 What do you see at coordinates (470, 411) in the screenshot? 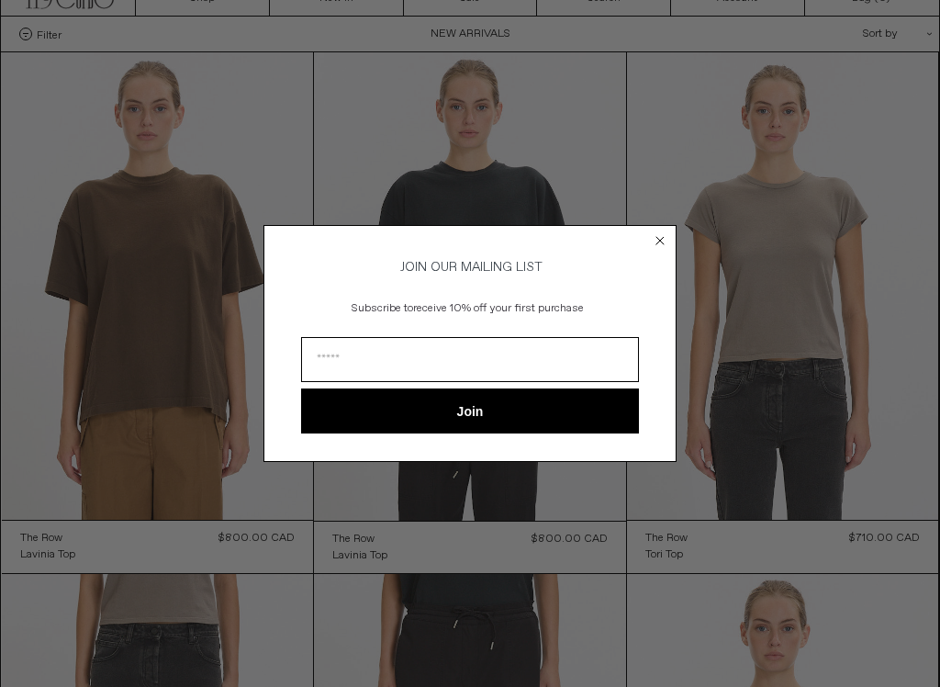
I see `button: Join` at bounding box center [470, 411].